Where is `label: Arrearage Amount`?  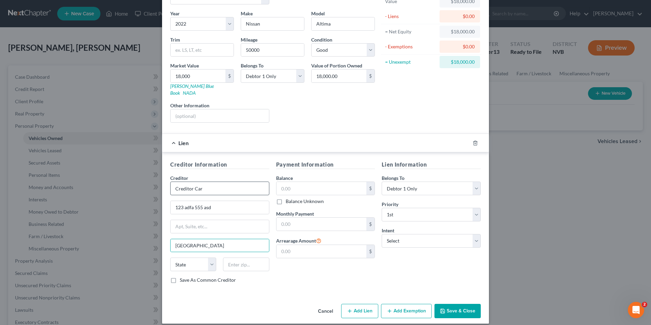
label: Arrearage Amount is located at coordinates (299, 240).